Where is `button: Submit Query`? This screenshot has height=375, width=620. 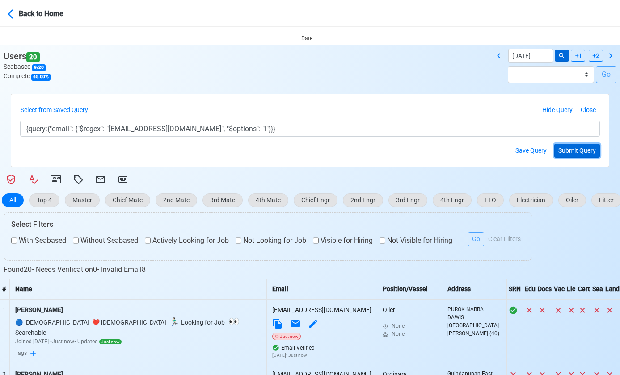
button: Submit Query is located at coordinates (577, 151).